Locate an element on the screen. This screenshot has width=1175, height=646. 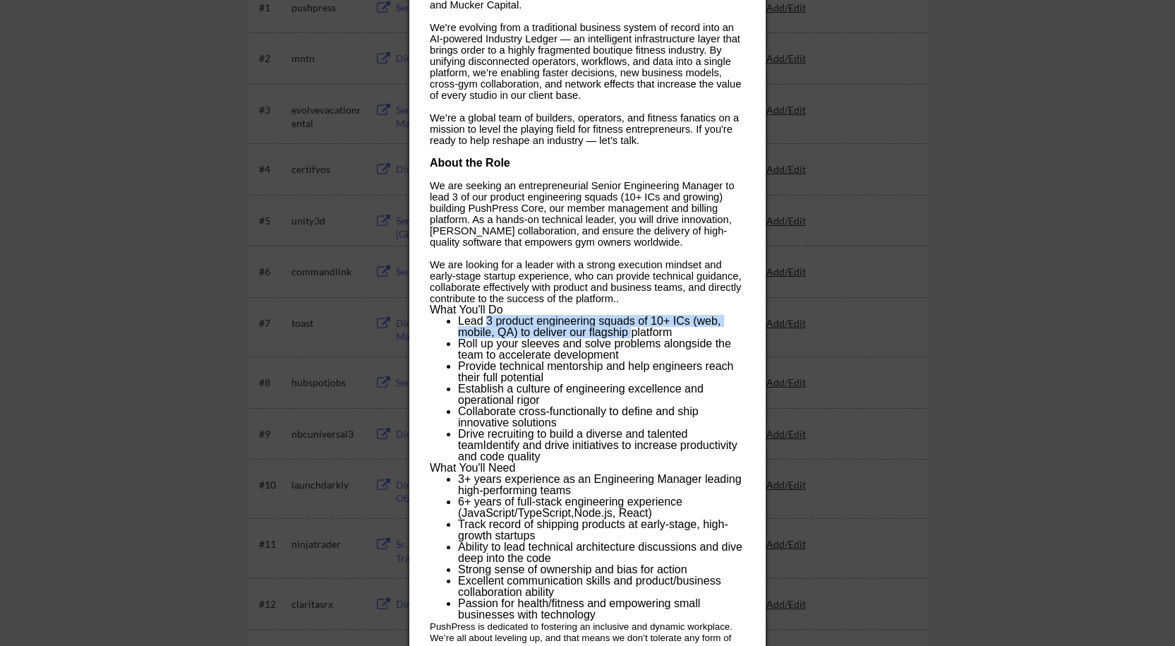
span: We are looking for a leader with a strong execution mindset and early-stage startup experience, w... is located at coordinates (586, 282).